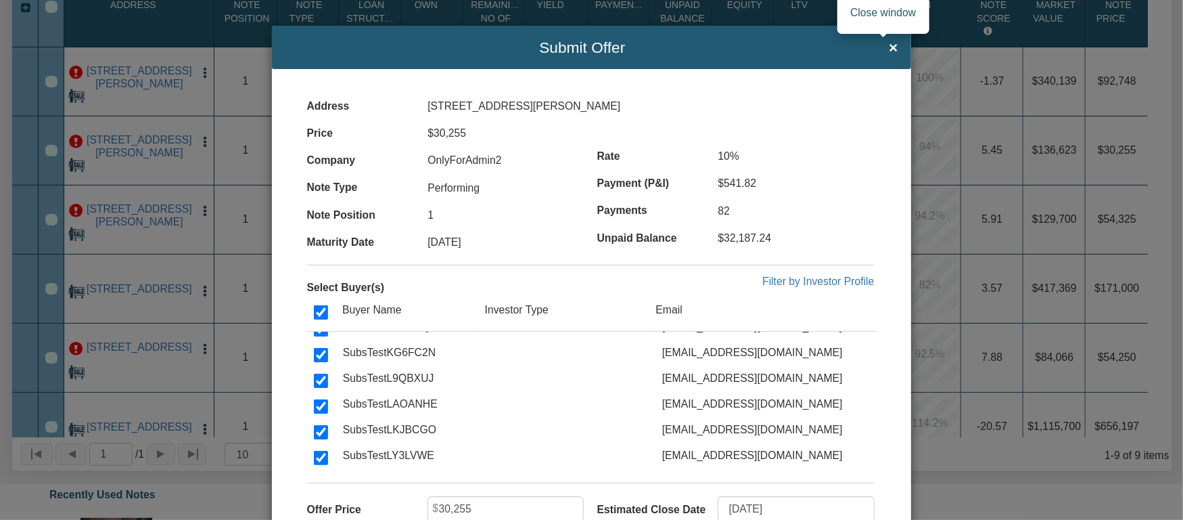 The width and height of the screenshot is (1183, 520). Describe the element at coordinates (407, 313) in the screenshot. I see `td: Buyer Name` at that location.